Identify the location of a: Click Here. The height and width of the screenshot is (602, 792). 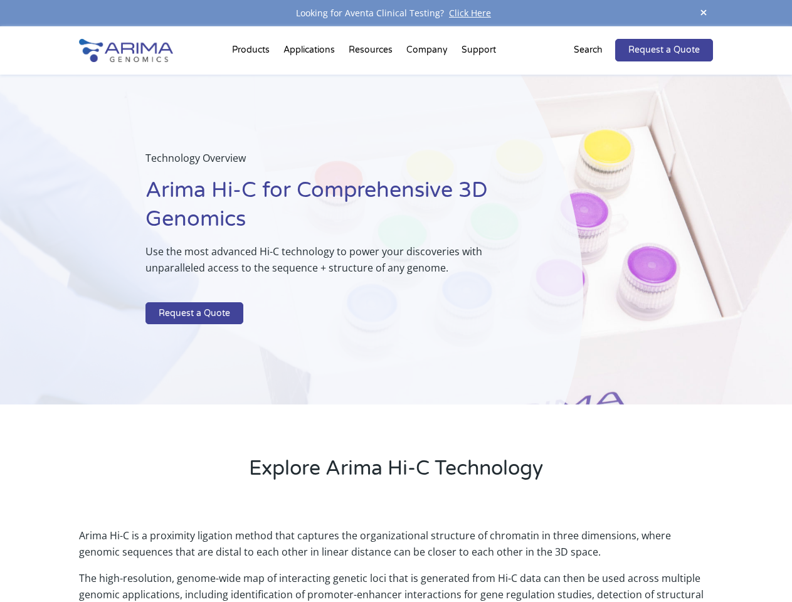
(470, 13).